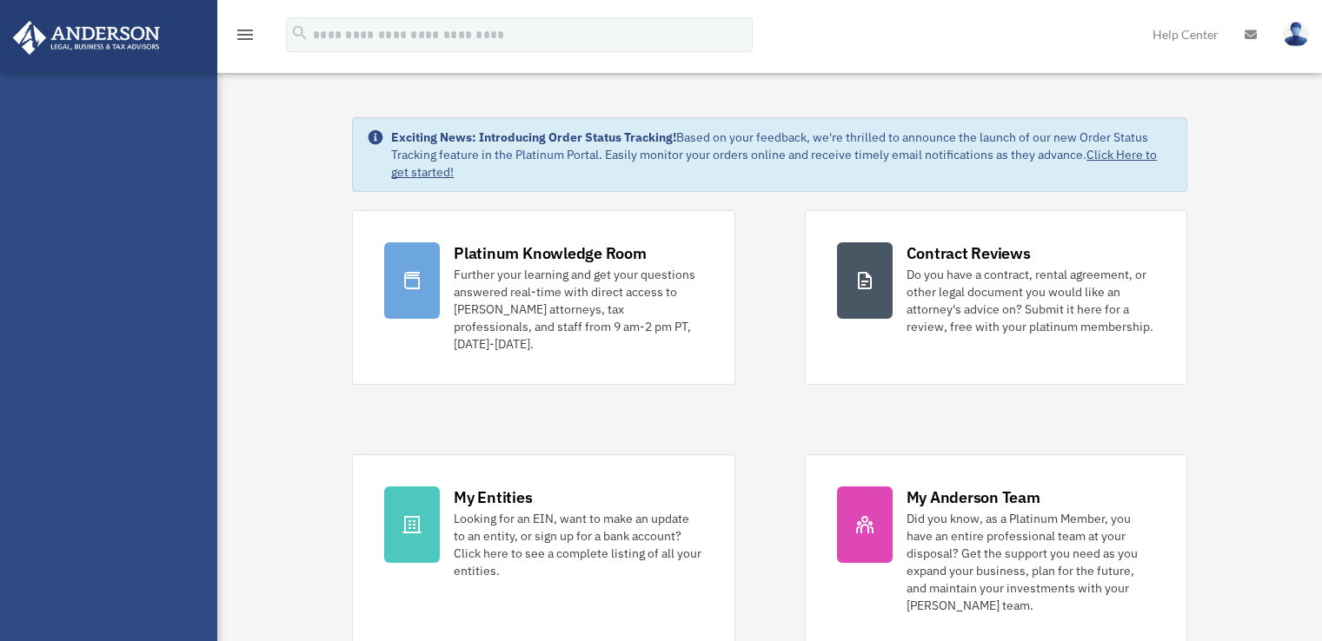 The height and width of the screenshot is (641, 1322). I want to click on i: menu, so click(245, 35).